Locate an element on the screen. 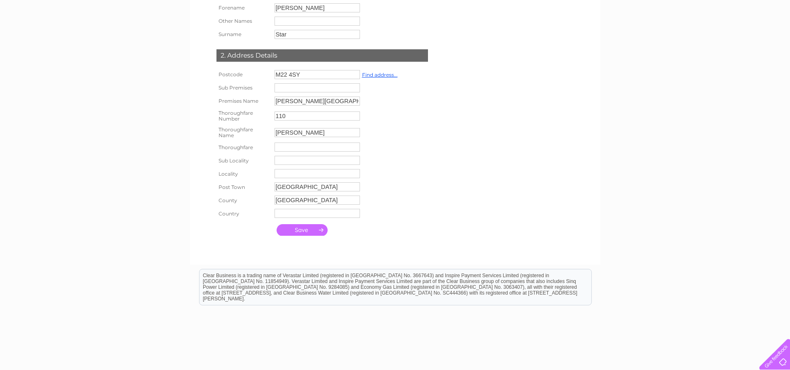 This screenshot has width=790, height=370. a: Energy is located at coordinates (674, 38).